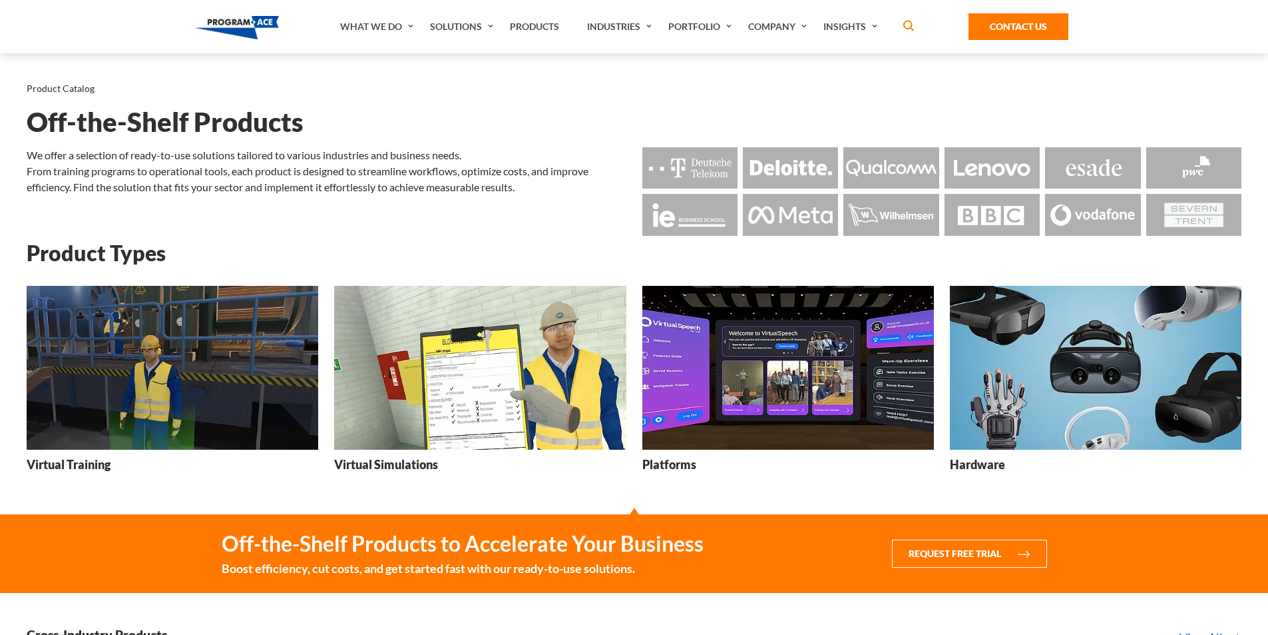  Describe the element at coordinates (634, 122) in the screenshot. I see `h1: Off-the-Shelf Products` at that location.